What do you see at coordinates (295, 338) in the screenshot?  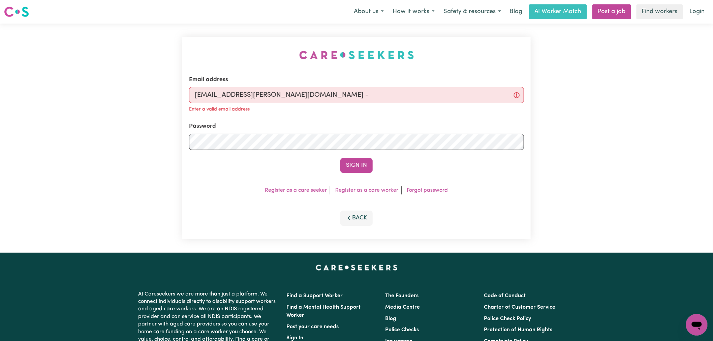 I see `a: Sign In` at bounding box center [295, 338].